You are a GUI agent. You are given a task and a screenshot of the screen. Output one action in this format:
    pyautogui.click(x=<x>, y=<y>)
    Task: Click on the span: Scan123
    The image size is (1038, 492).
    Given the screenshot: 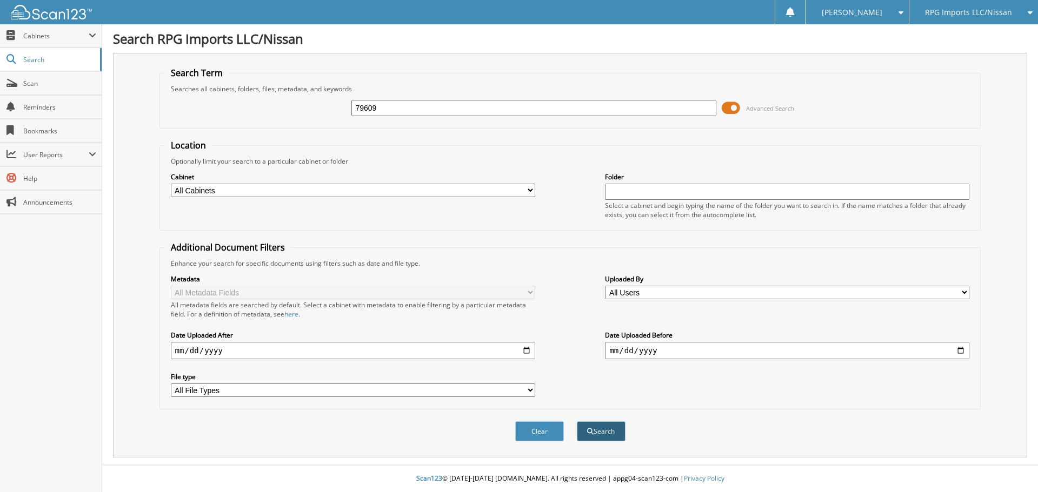 What is the action you would take?
    pyautogui.click(x=429, y=478)
    